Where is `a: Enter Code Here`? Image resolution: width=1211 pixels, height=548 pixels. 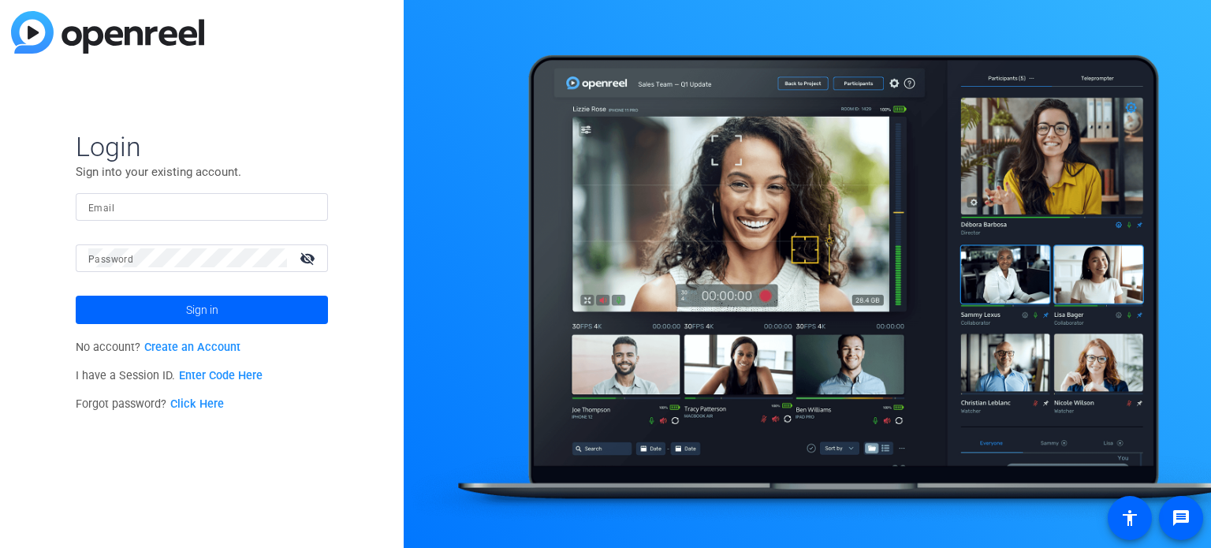
a: Enter Code Here is located at coordinates (221, 375).